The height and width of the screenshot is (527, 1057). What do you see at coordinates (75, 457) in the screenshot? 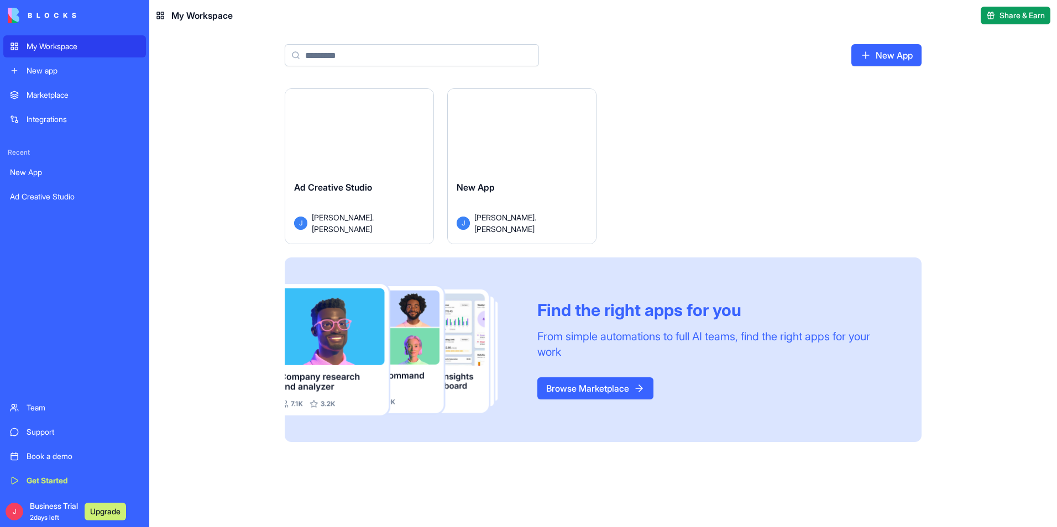
I see `a: Book a demo` at bounding box center [75, 457].